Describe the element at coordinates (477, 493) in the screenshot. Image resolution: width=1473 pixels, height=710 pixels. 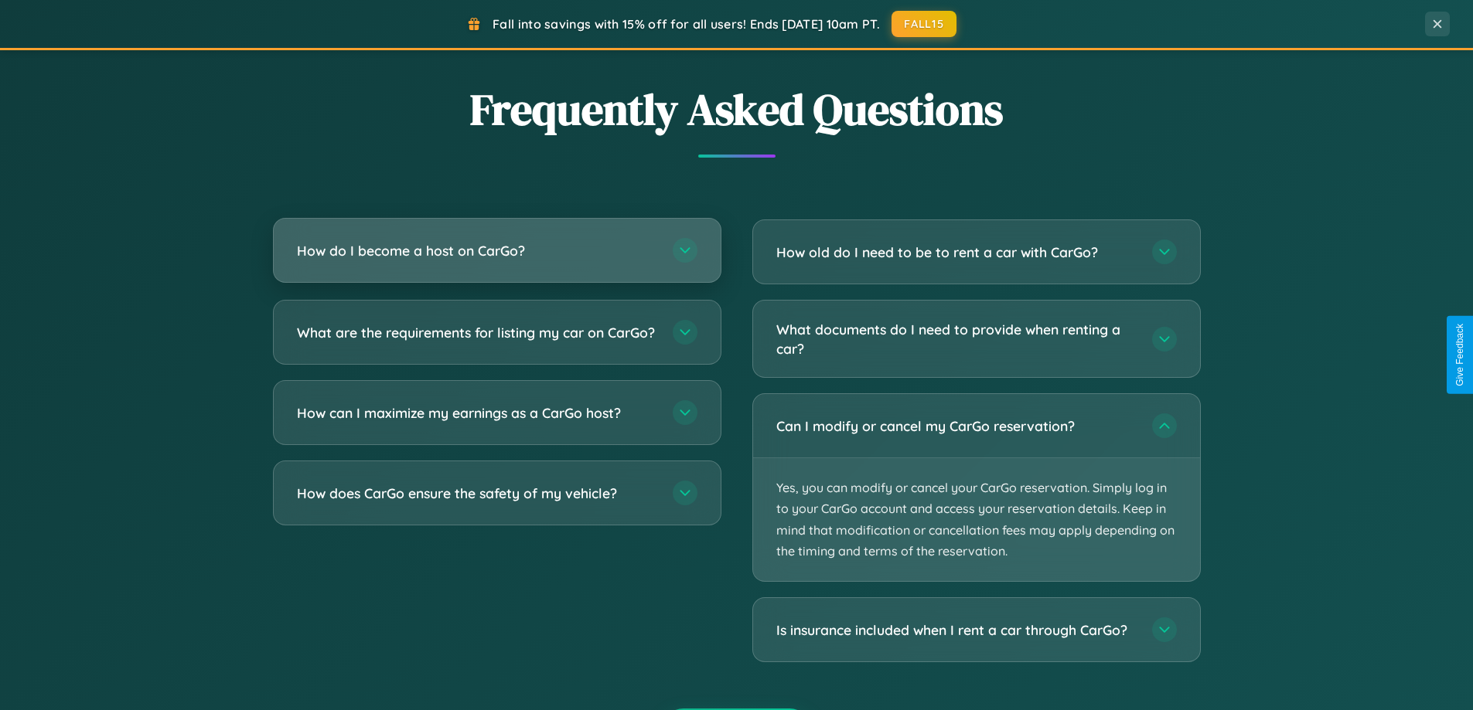
I see `h3: How does CarGo ensure the safety of my vehicle?` at that location.